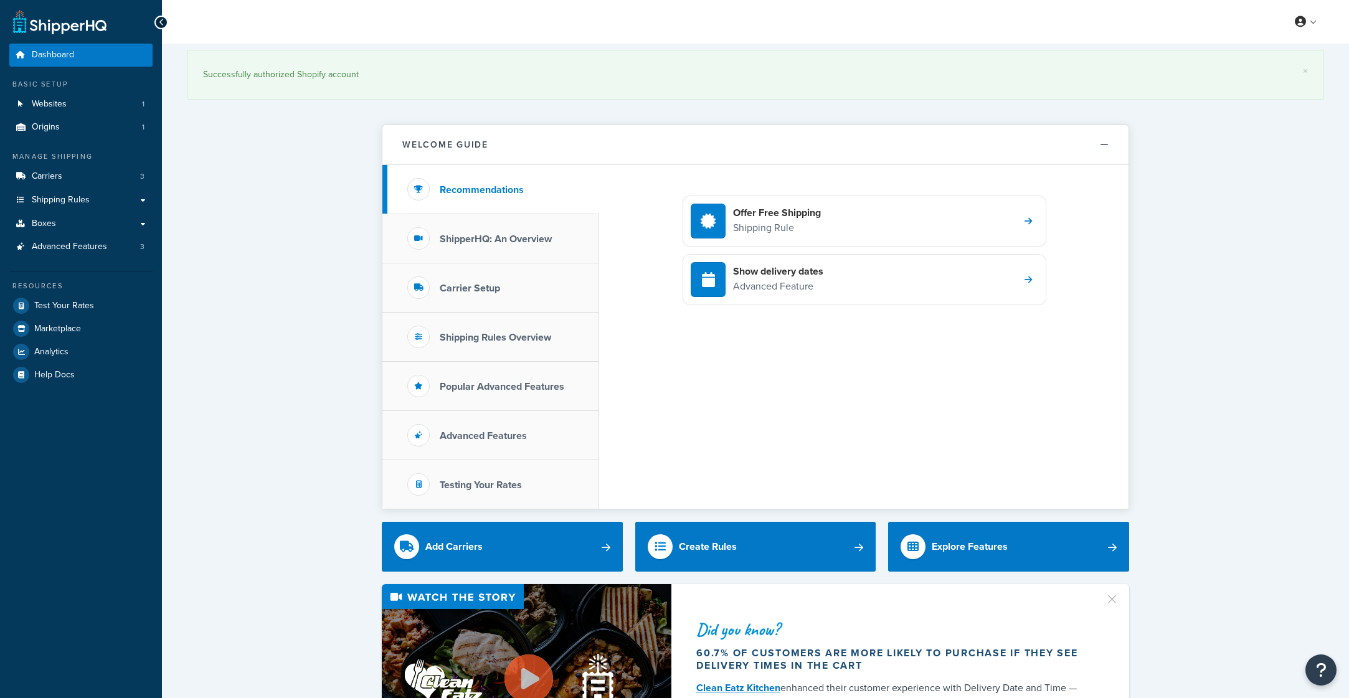 This screenshot has height=698, width=1349. What do you see at coordinates (81, 176) in the screenshot?
I see `li: Carriers` at bounding box center [81, 176].